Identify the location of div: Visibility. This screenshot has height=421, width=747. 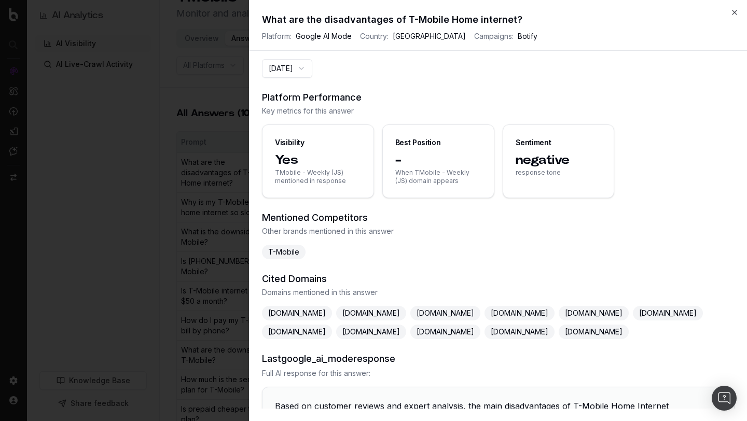
(289, 143).